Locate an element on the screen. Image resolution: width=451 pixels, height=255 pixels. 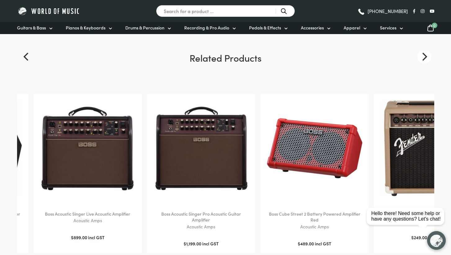
h2: Boss Acoustic Singer Pro Acoustic Guitar Amplifier is located at coordinates (201, 217).